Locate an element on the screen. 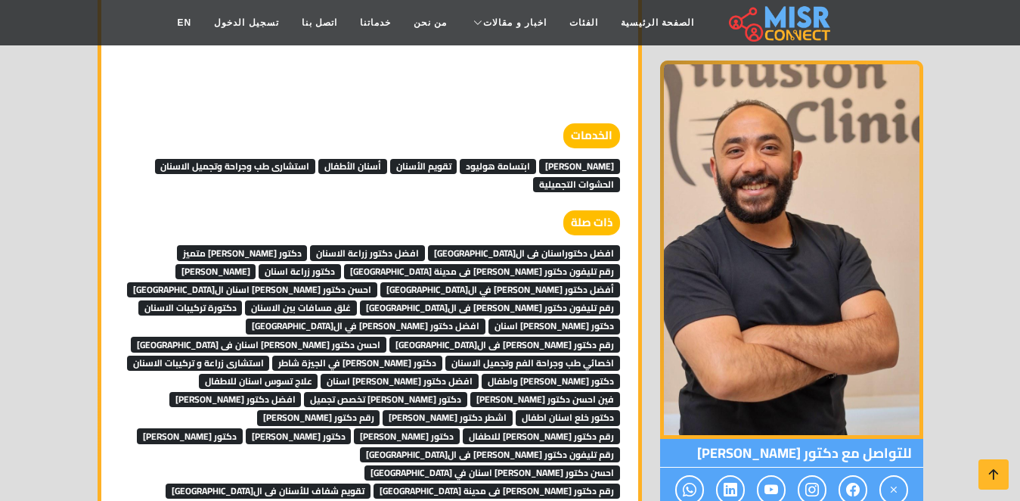  span: دكتور خلع اسنان اطفال is located at coordinates (568, 417).